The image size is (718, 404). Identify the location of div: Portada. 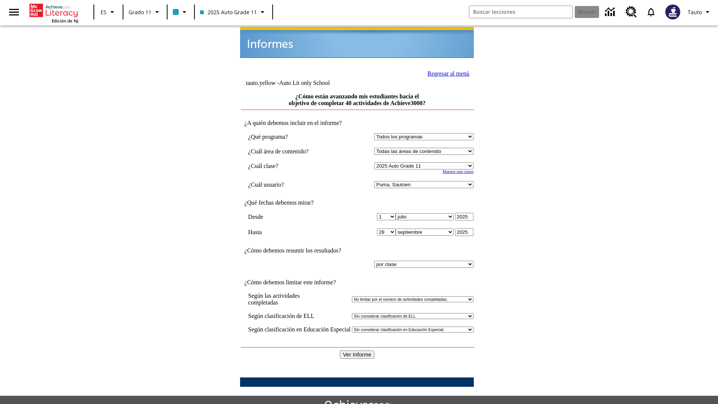
(54, 13).